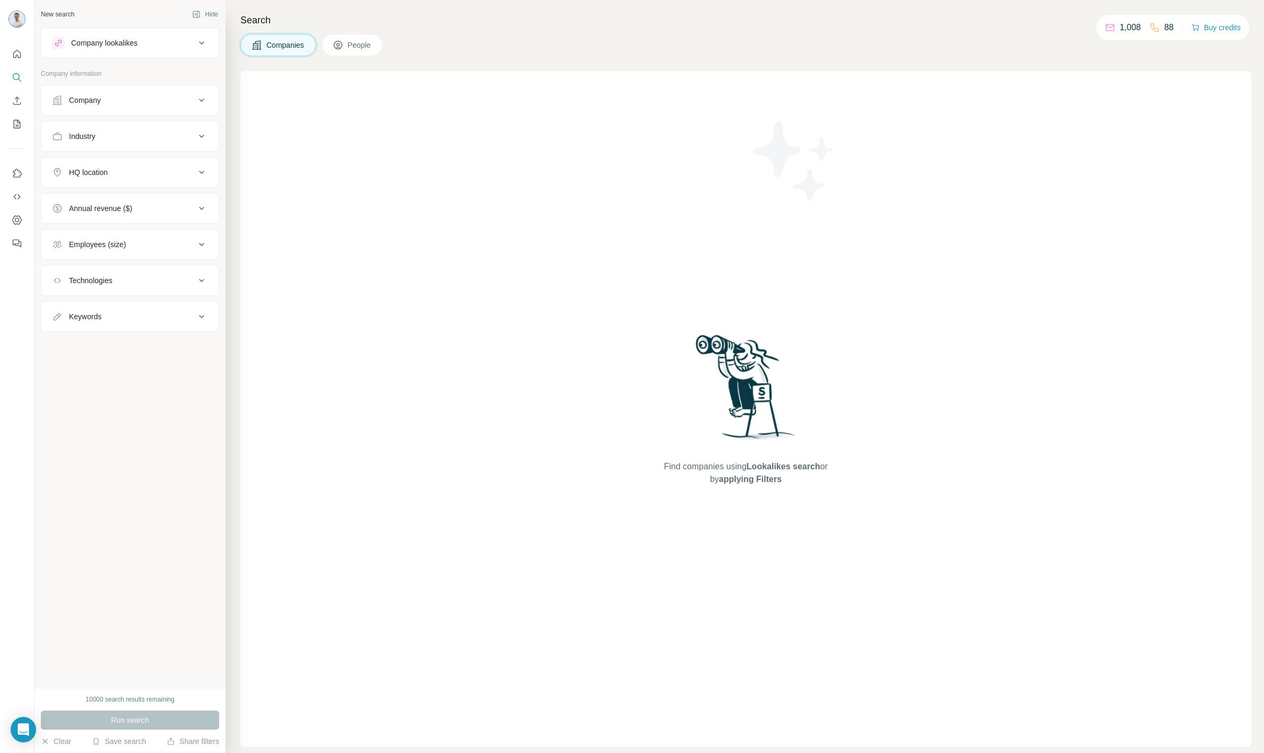 This screenshot has height=753, width=1264. Describe the element at coordinates (88, 172) in the screenshot. I see `div: HQ location` at that location.